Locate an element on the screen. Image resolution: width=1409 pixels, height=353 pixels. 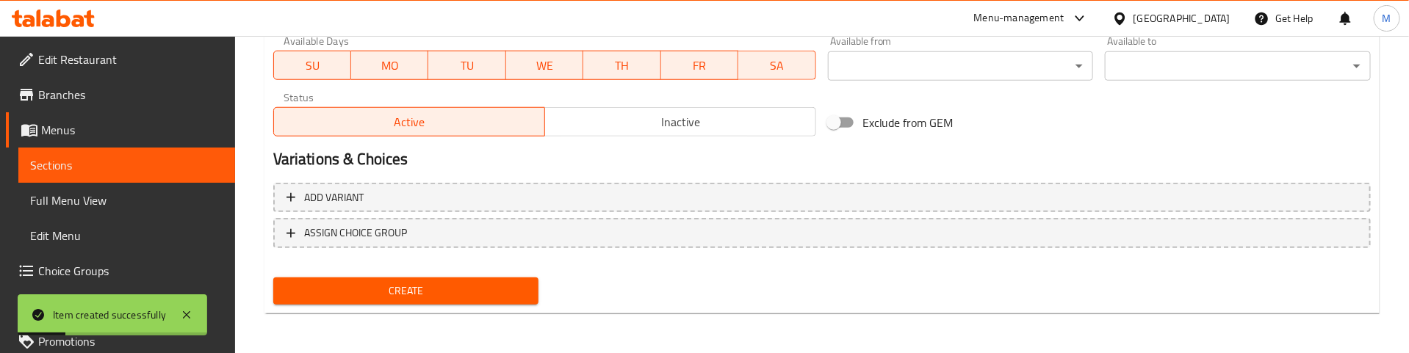
a: Branches is located at coordinates (120, 95).